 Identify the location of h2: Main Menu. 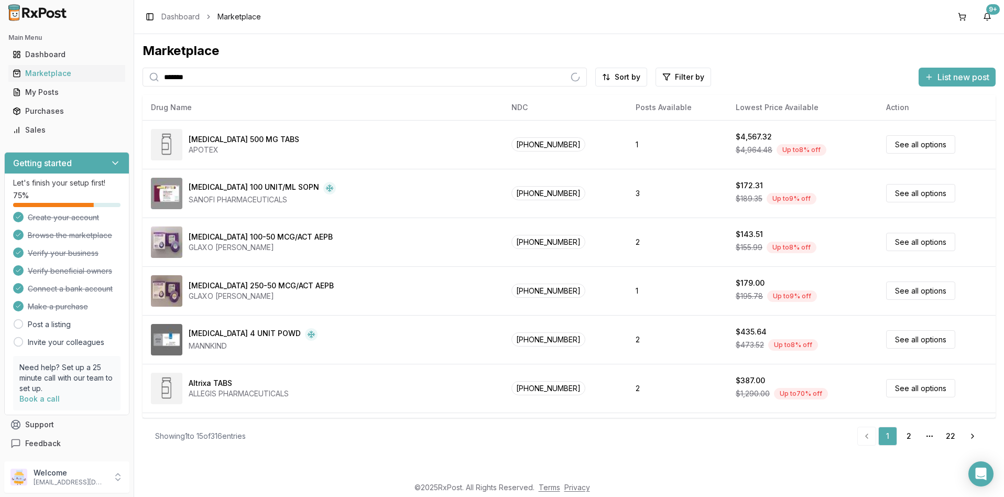
(67, 38).